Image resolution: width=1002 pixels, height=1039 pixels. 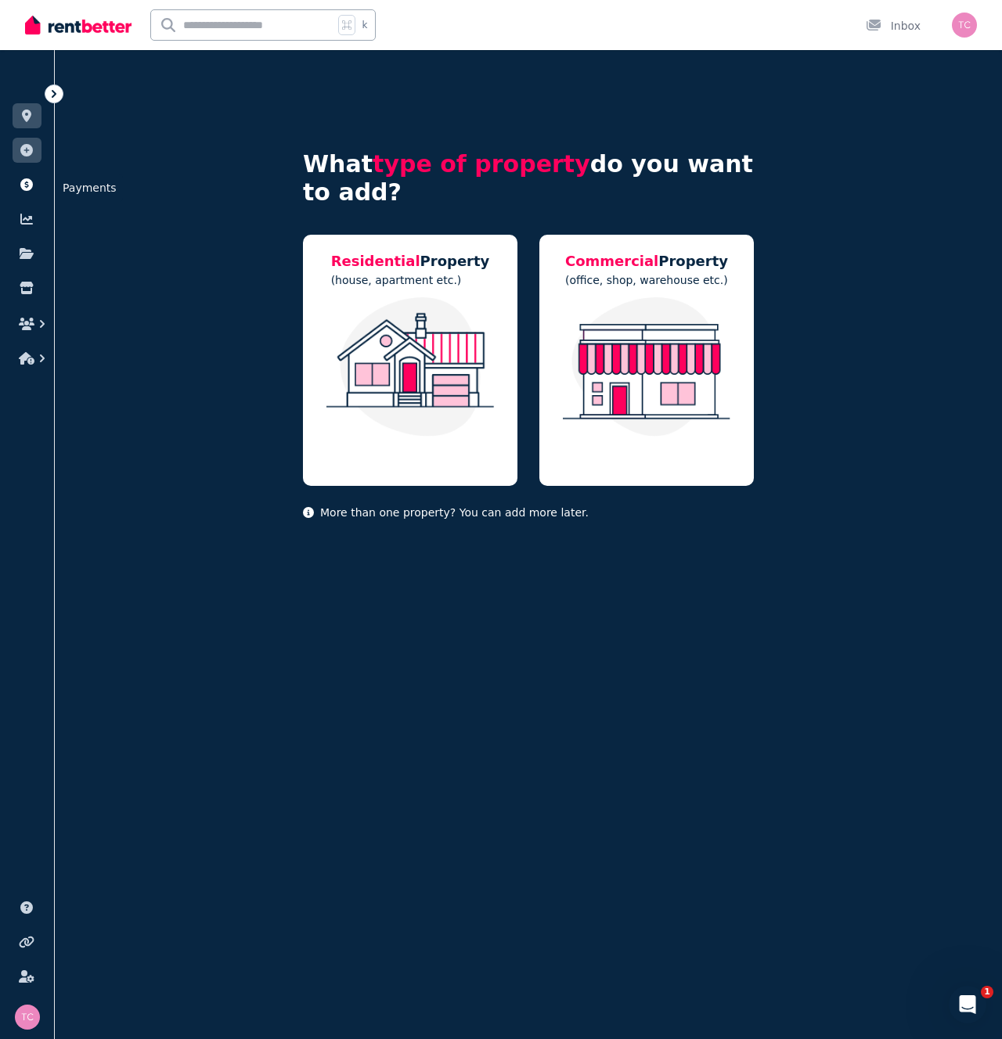 What do you see at coordinates (987, 992) in the screenshot?
I see `span: 1` at bounding box center [987, 992].